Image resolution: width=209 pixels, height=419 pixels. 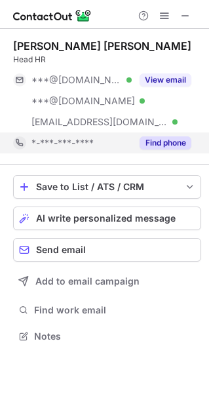 What do you see at coordinates (107, 281) in the screenshot?
I see `button: Add to email campaign` at bounding box center [107, 281].